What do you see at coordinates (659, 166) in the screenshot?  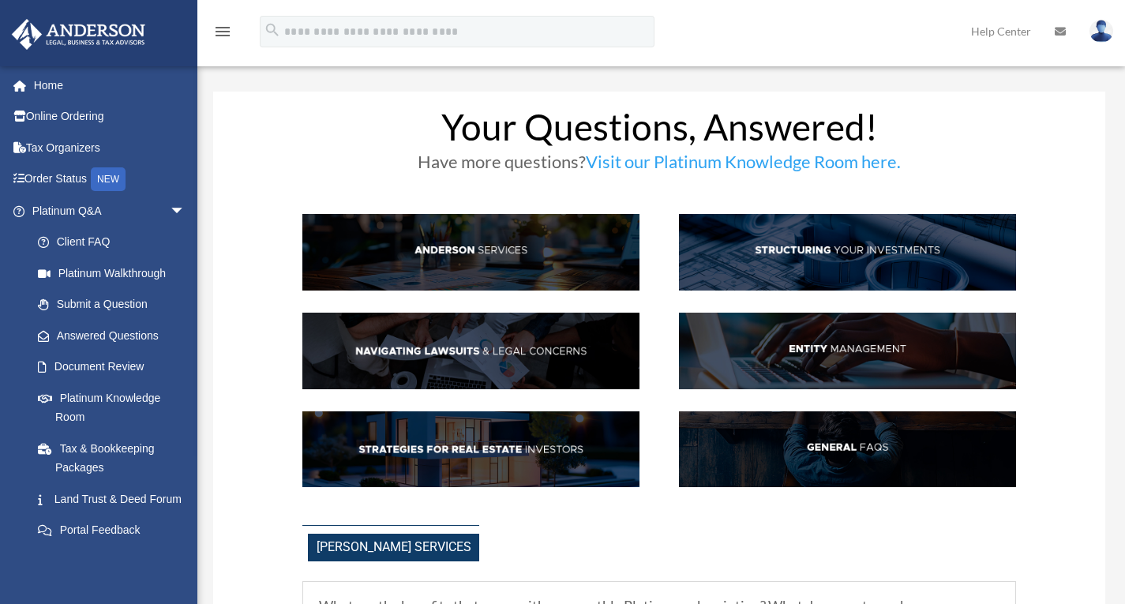 I see `h3: Have more questions?` at bounding box center [659, 166].